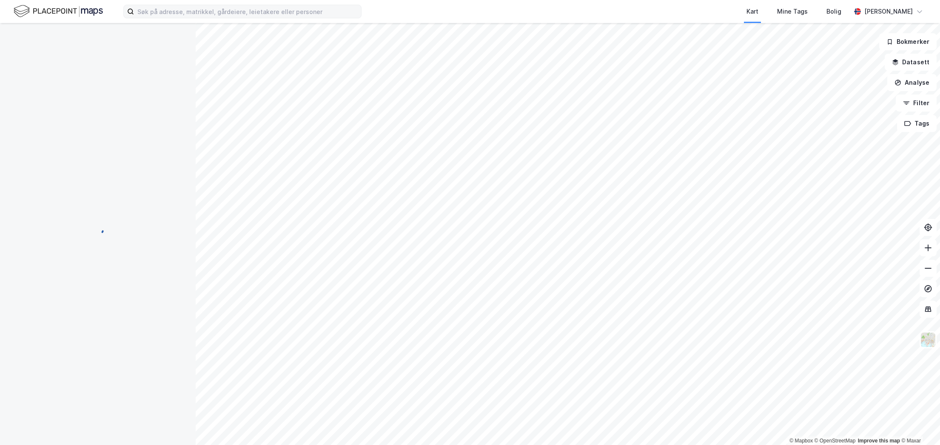 This screenshot has height=445, width=940. Describe the element at coordinates (879, 440) in the screenshot. I see `a: Improve this map` at that location.